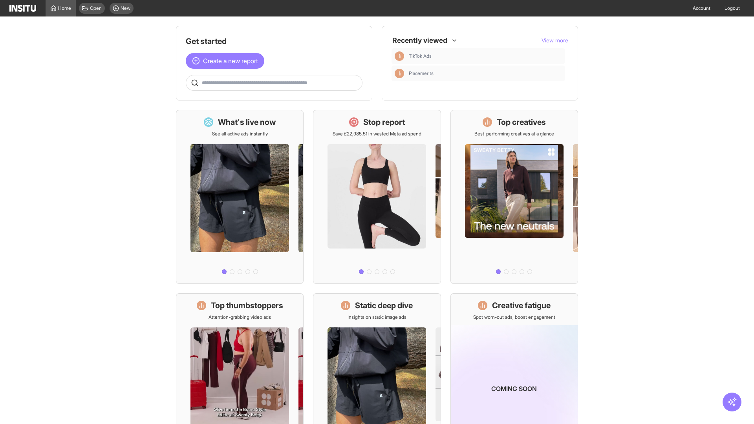 The image size is (754, 424). Describe the element at coordinates (555, 40) in the screenshot. I see `span: View more` at that location.